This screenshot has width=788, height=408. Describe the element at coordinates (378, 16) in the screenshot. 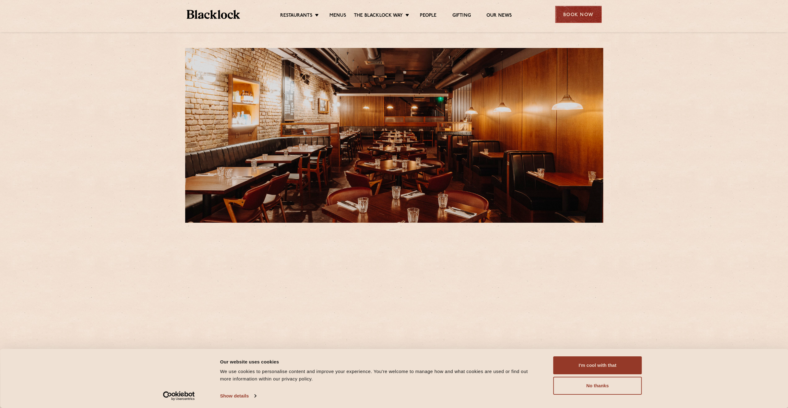

I see `a: The Blacklock Way` at that location.